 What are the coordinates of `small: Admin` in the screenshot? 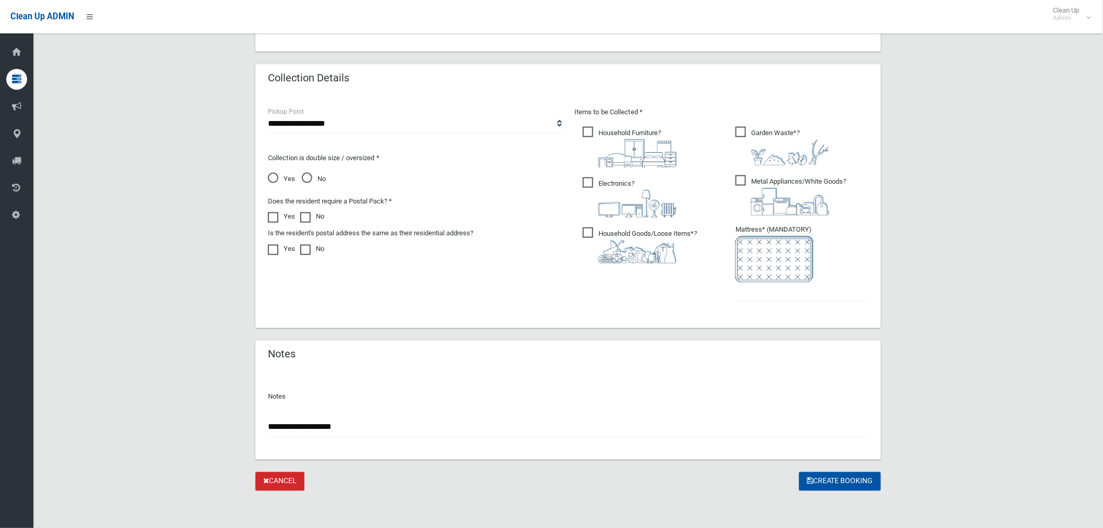 It's located at (1067, 18).